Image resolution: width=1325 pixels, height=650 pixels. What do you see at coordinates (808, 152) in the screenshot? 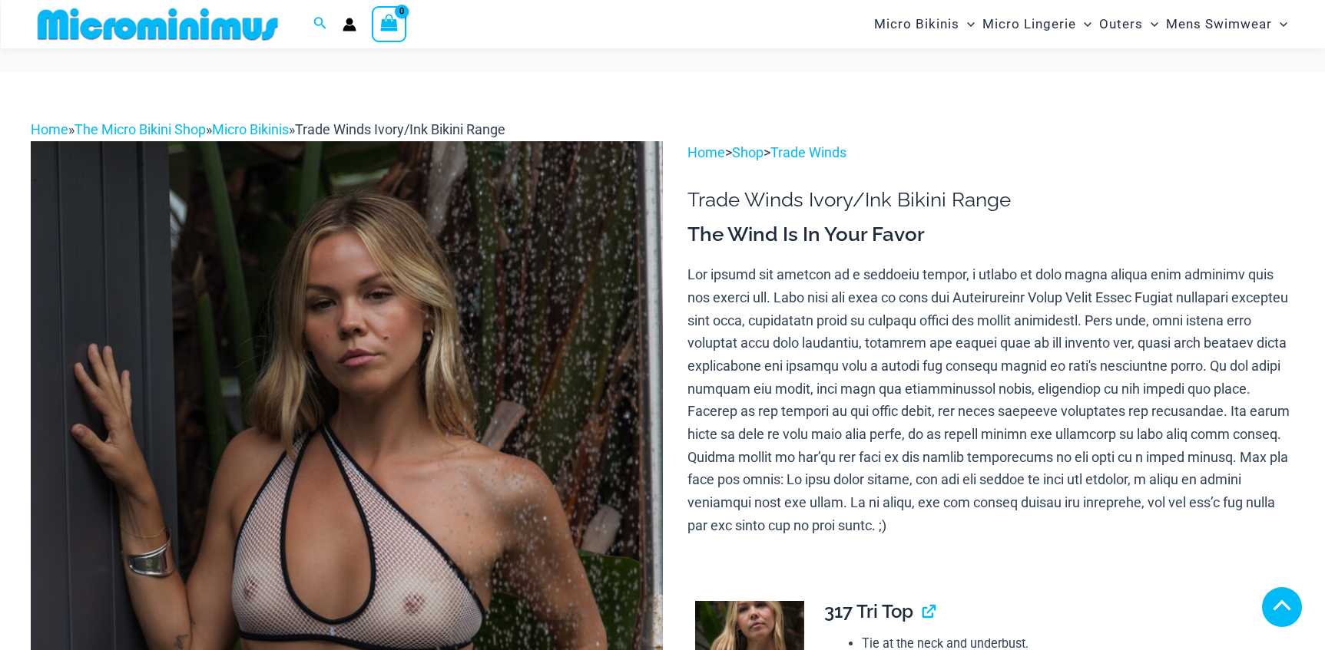
I see `a: Trade Winds` at bounding box center [808, 152].